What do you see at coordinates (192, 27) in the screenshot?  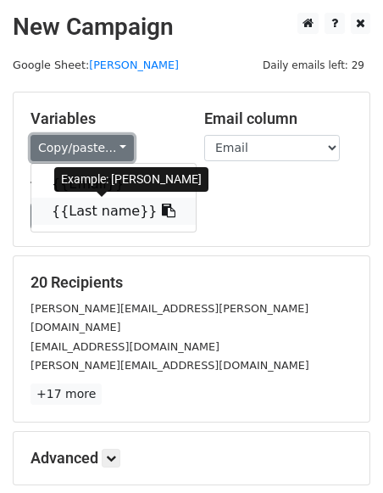 I see `h2: New Campaign` at bounding box center [192, 27].